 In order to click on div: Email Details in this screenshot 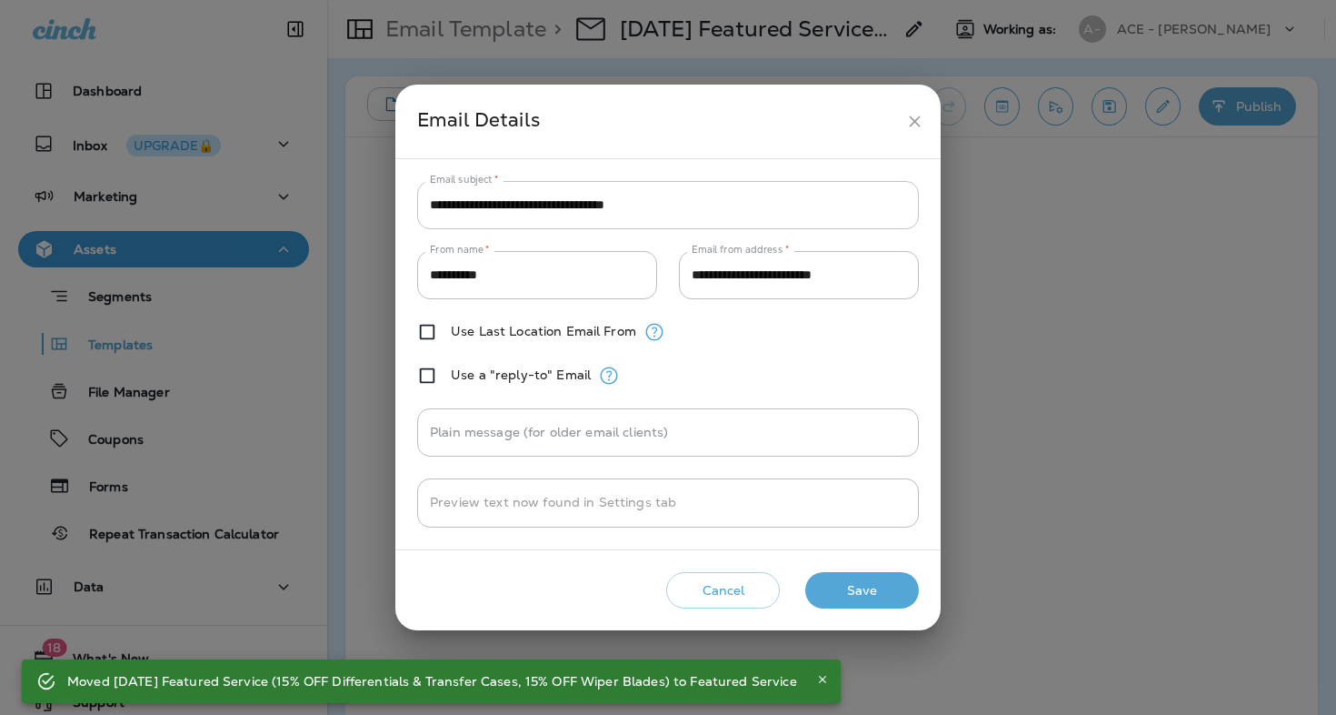, I will do `click(657, 121)`.